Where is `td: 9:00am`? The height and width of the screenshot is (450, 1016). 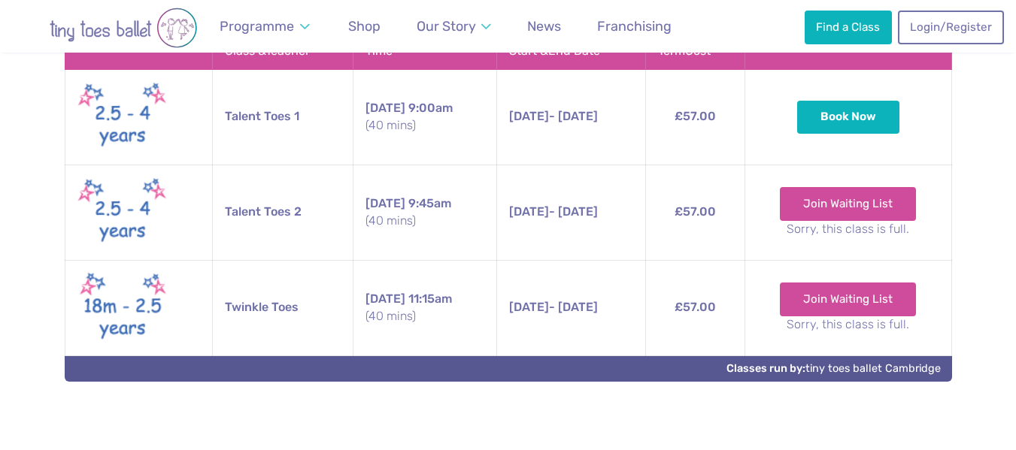 td: 9:00am is located at coordinates (425, 117).